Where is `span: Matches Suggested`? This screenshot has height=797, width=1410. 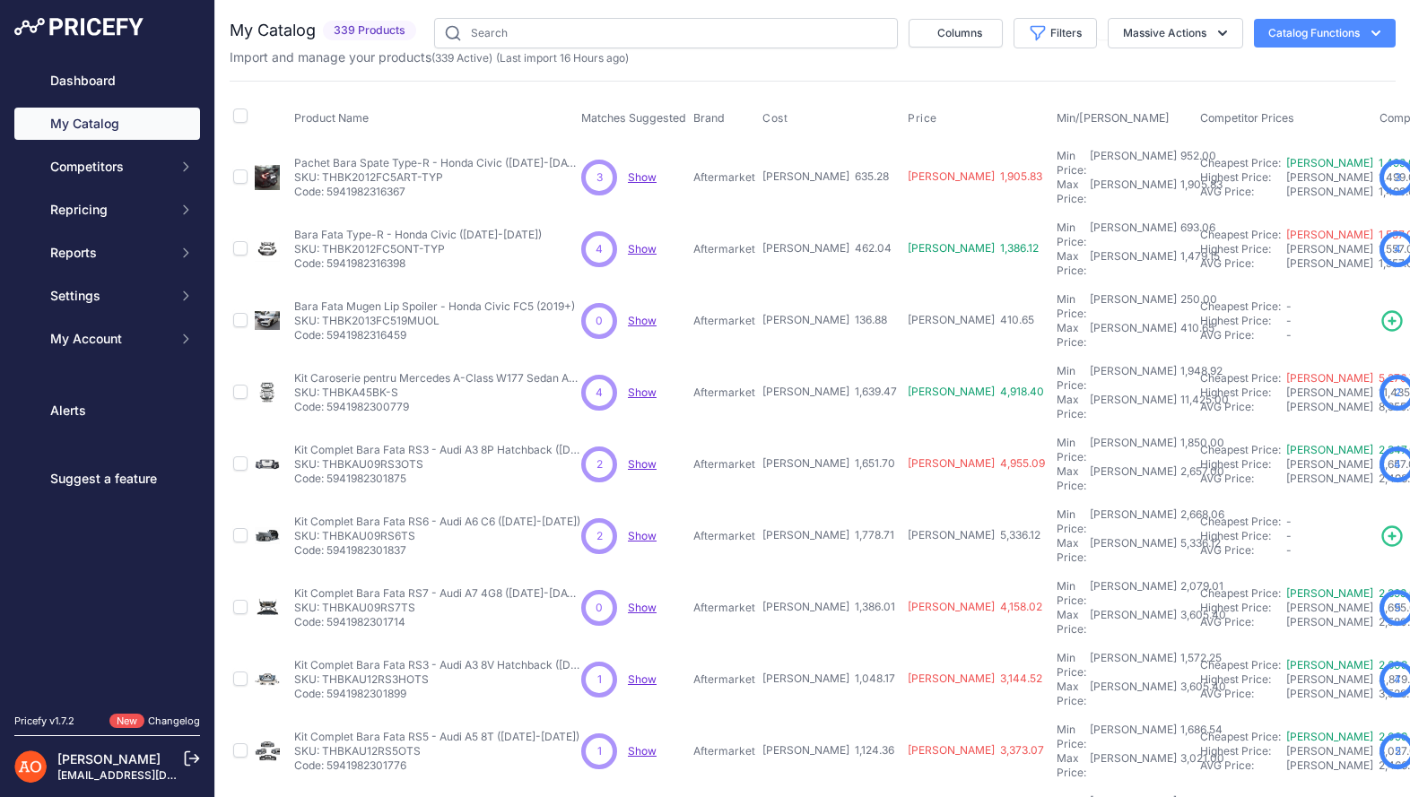
span: Matches Suggested is located at coordinates (633, 117).